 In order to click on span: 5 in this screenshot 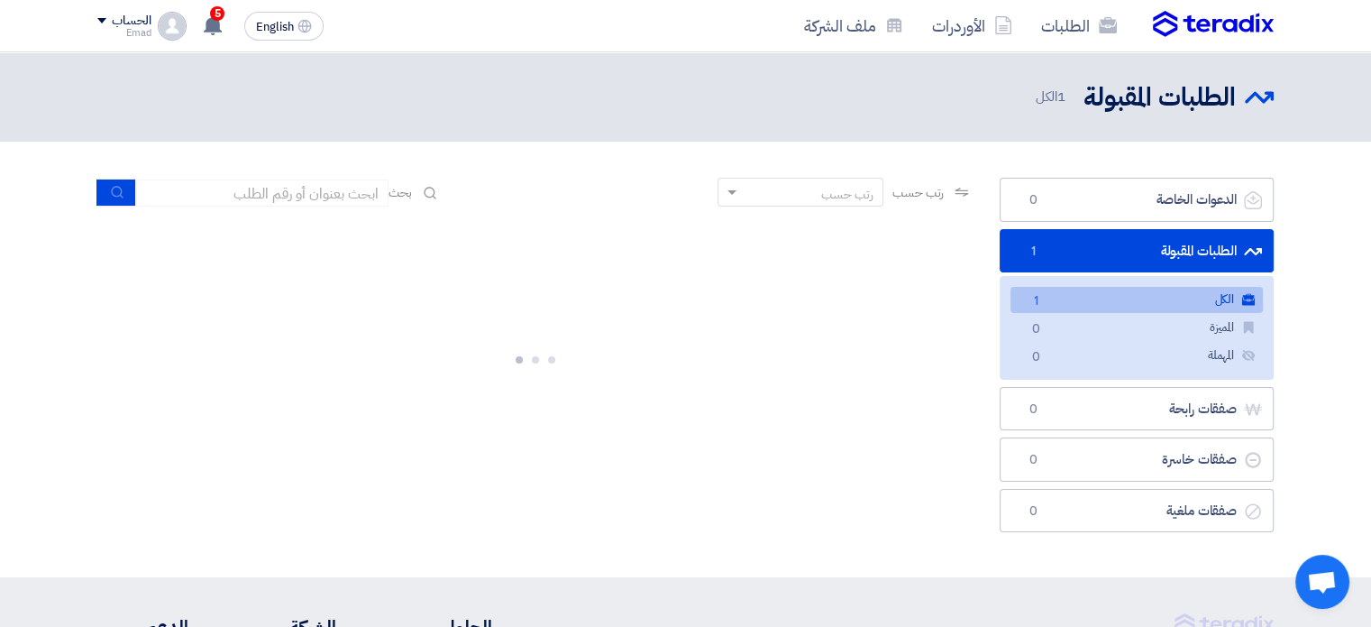, I will do `click(217, 14)`.